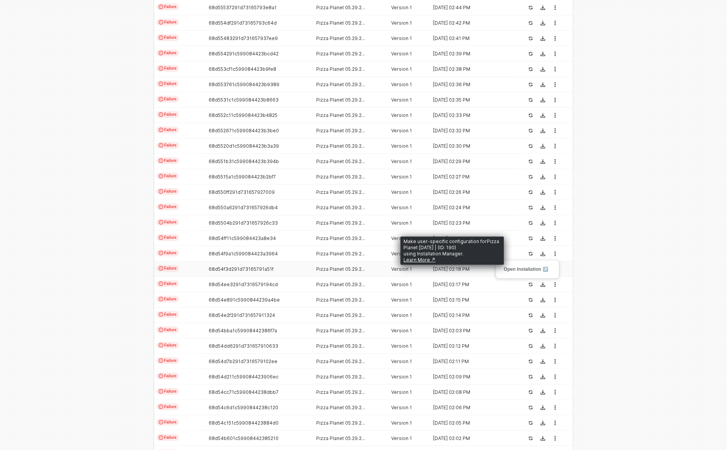 This screenshot has height=450, width=727. Describe the element at coordinates (243, 7) in the screenshot. I see `span: 68d55537291d73165793e8a1` at that location.